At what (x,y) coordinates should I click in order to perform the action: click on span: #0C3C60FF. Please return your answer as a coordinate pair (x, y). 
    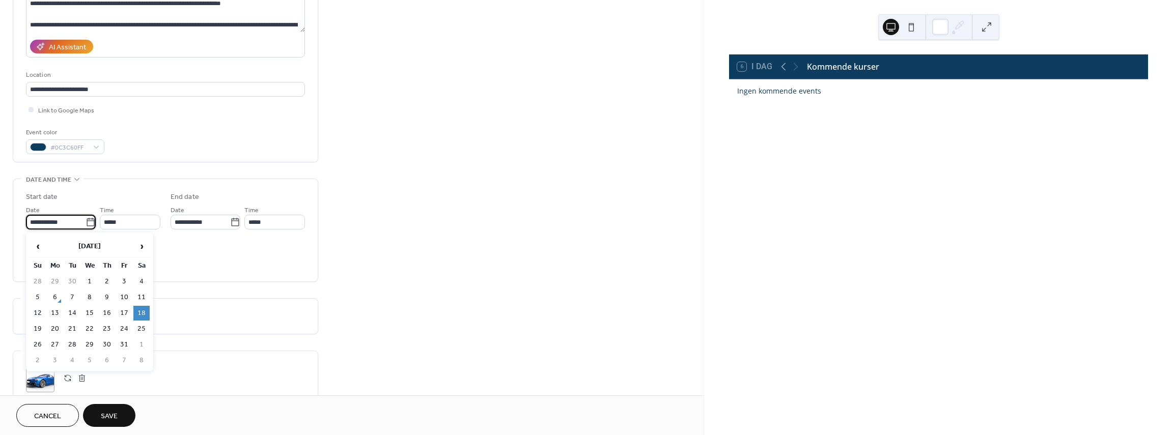
    Looking at the image, I should click on (69, 148).